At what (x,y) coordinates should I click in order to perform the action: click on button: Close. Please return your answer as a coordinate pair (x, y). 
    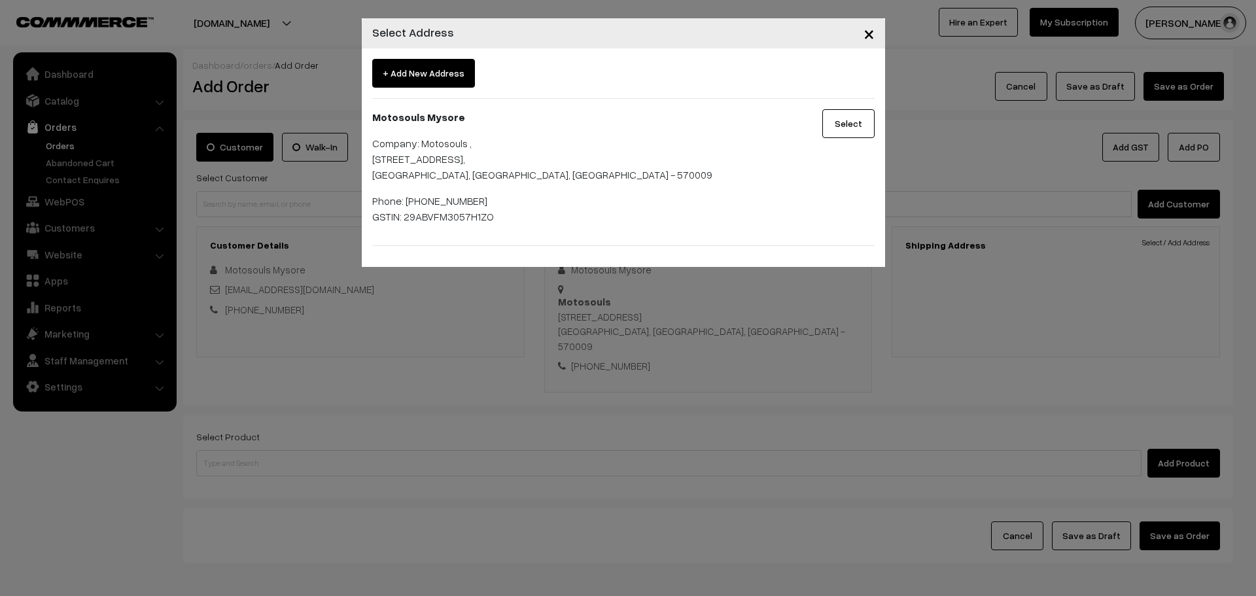
    Looking at the image, I should click on (869, 33).